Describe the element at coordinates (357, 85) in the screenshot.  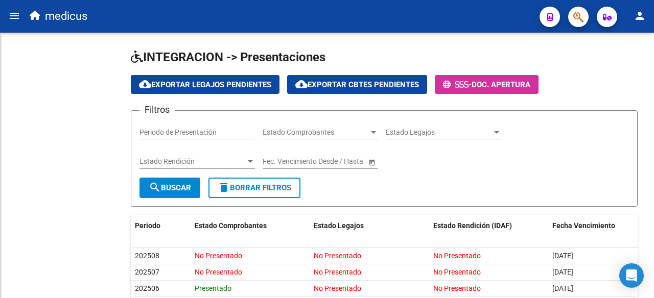
I see `span: Exportar Cbtes Pendientes` at that location.